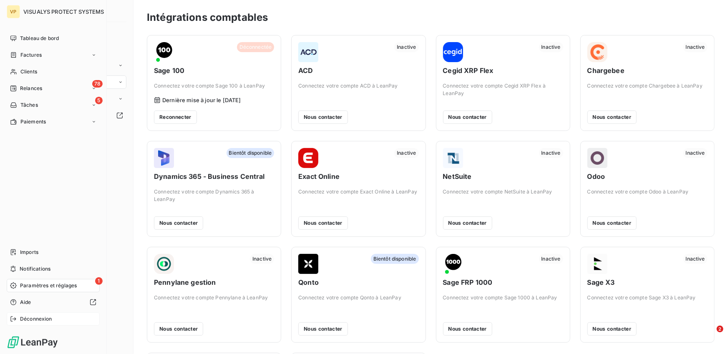  Describe the element at coordinates (358, 192) in the screenshot. I see `span: Connectez votre compte Exact Online à LeanPay` at that location.